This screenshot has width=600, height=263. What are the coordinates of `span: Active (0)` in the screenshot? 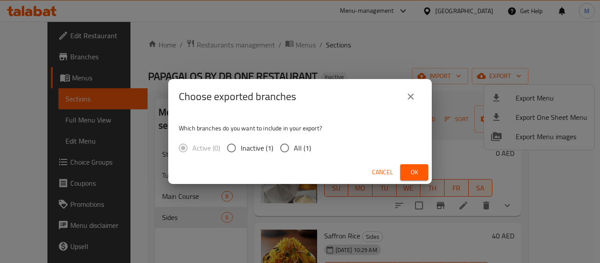 It's located at (206, 148).